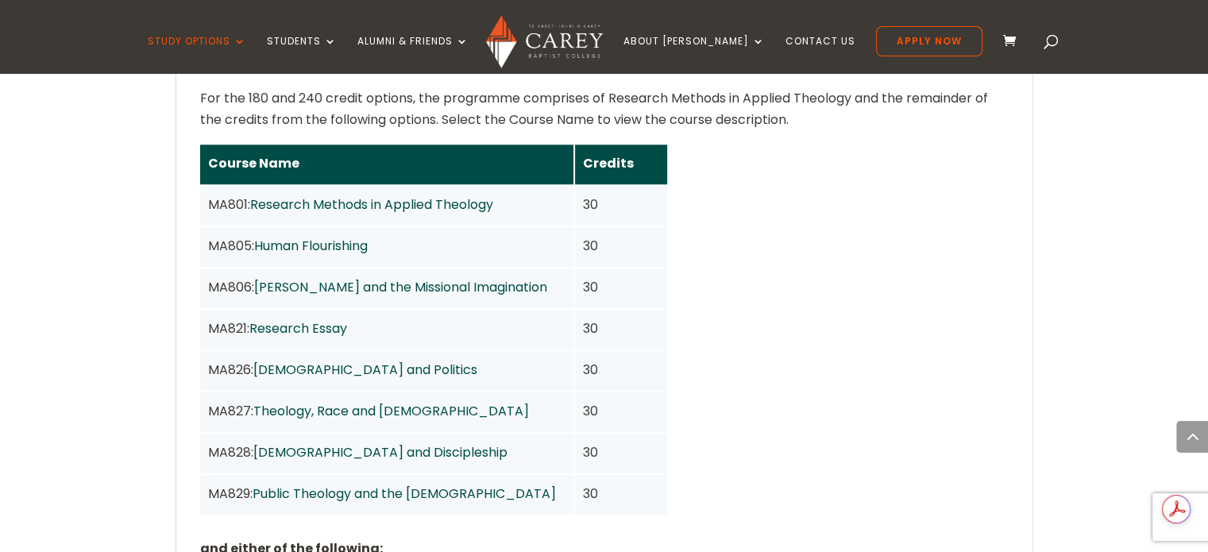 The height and width of the screenshot is (552, 1208). What do you see at coordinates (387, 493) in the screenshot?
I see `div: MA829:` at bounding box center [387, 493].